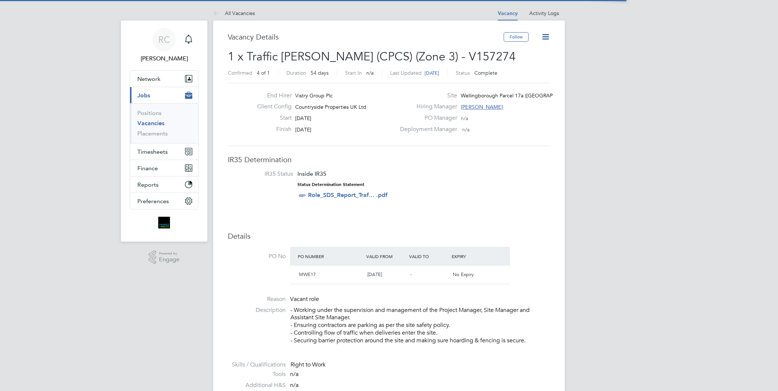 This screenshot has height=391, width=778. I want to click on a: Role_SDS_Report_Traf... .pdf, so click(348, 195).